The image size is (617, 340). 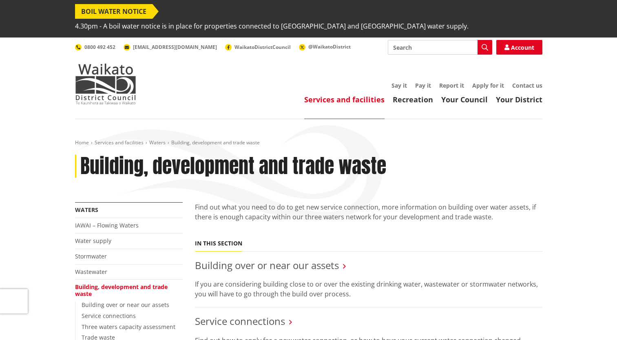 What do you see at coordinates (368, 289) in the screenshot?
I see `p: If you are considering building close to or over the existing drinking water, wastewater or storm...` at bounding box center [368, 289].